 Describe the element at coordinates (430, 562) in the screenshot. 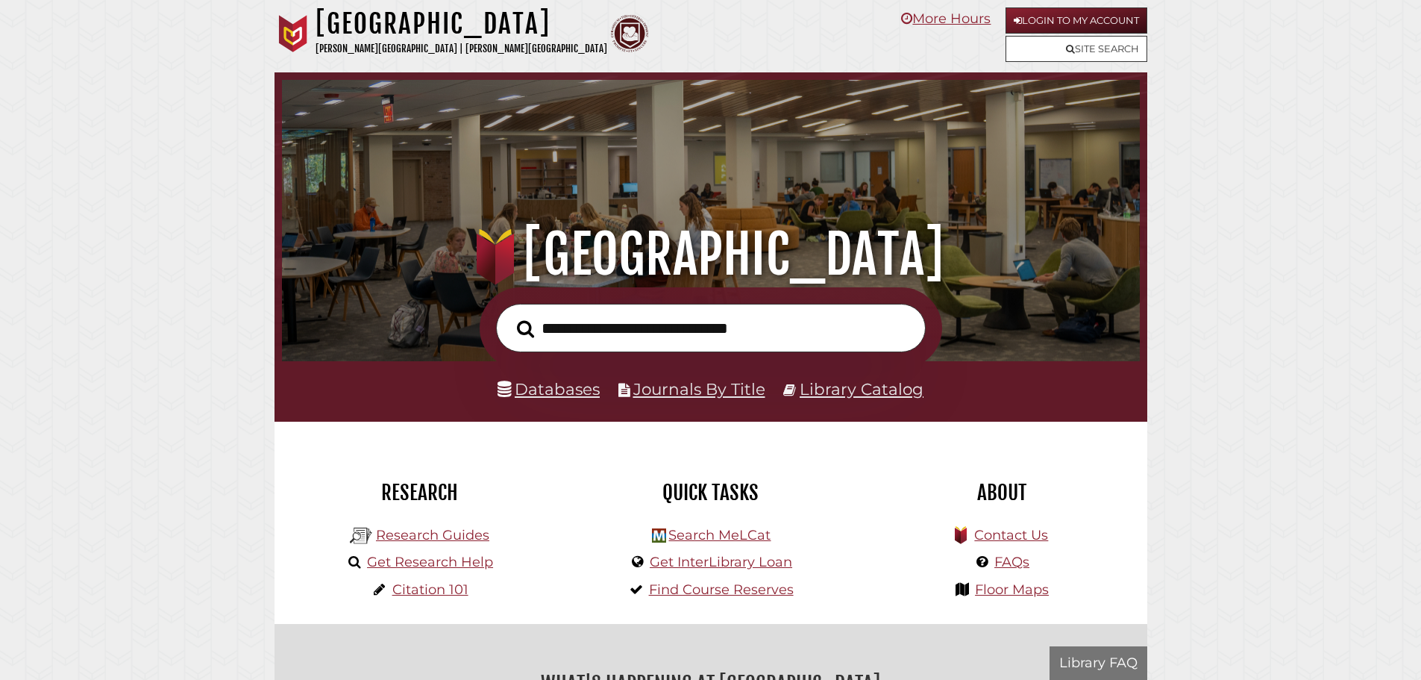

I see `a: Get Research Help` at that location.